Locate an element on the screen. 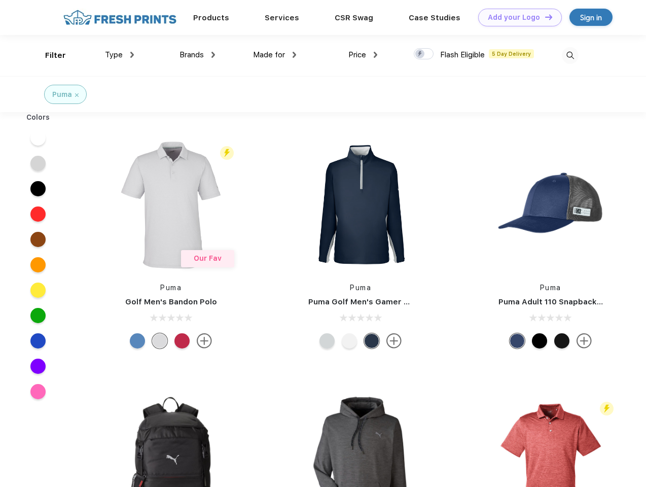 The image size is (646, 487). div: Peacoat with Qut Shd is located at coordinates (517, 341).